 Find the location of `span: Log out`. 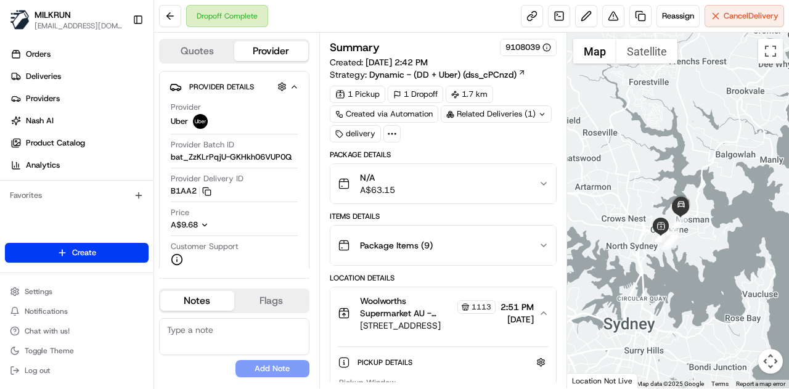

span: Log out is located at coordinates (37, 370).